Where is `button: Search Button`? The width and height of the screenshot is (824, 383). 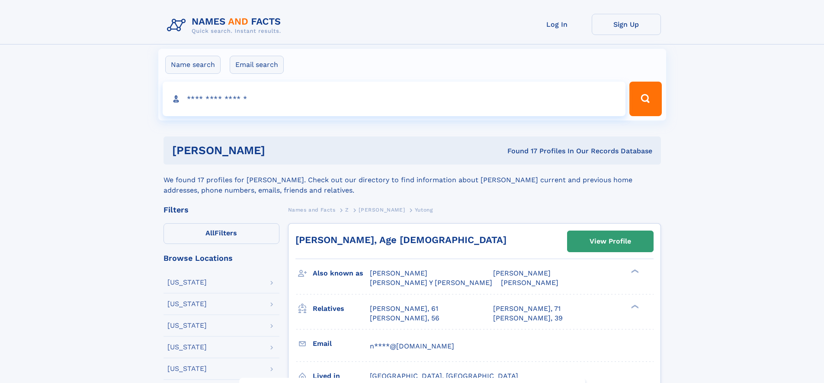 button: Search Button is located at coordinates (645, 99).